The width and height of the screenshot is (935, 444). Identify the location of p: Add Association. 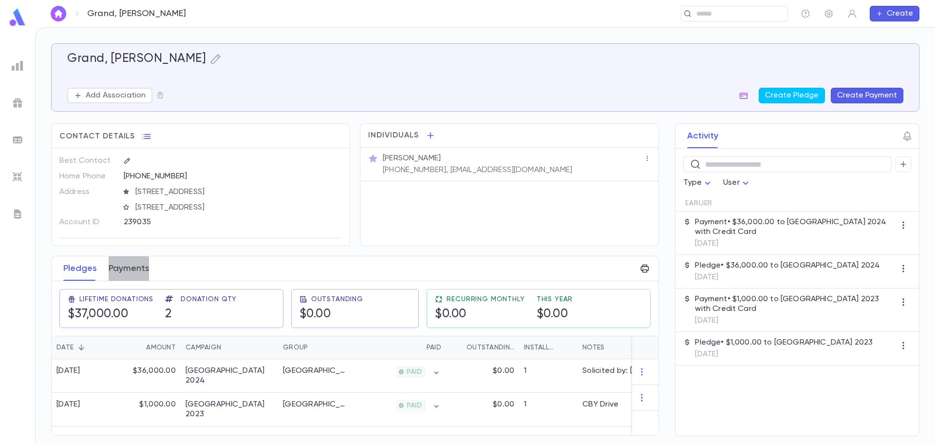
(115, 95).